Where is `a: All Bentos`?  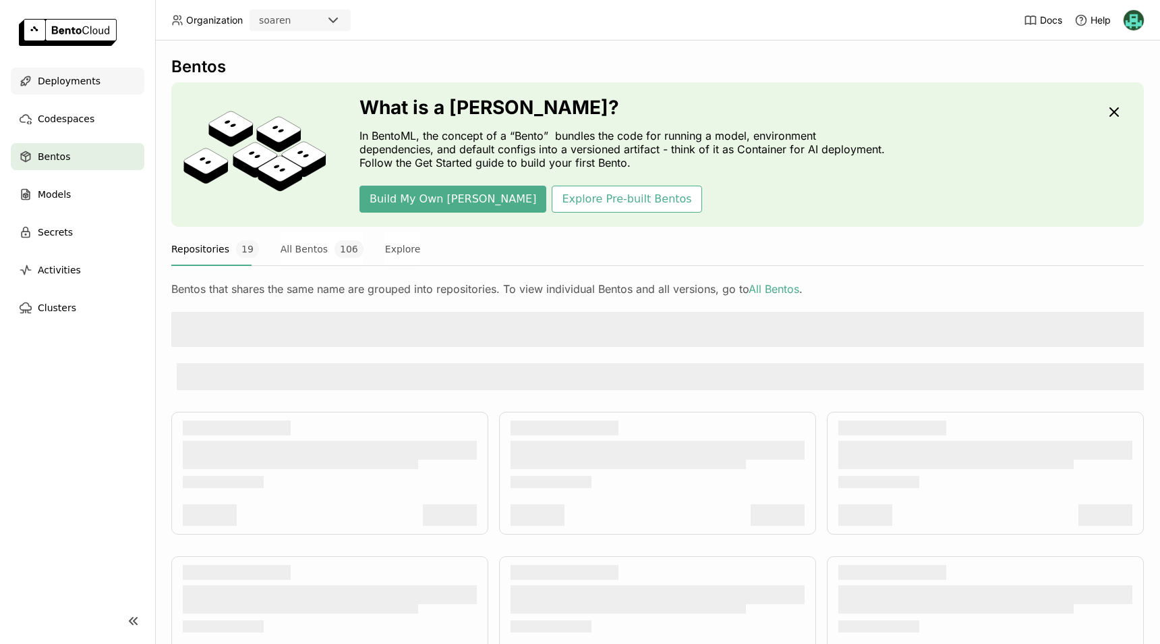 a: All Bentos is located at coordinates (774, 289).